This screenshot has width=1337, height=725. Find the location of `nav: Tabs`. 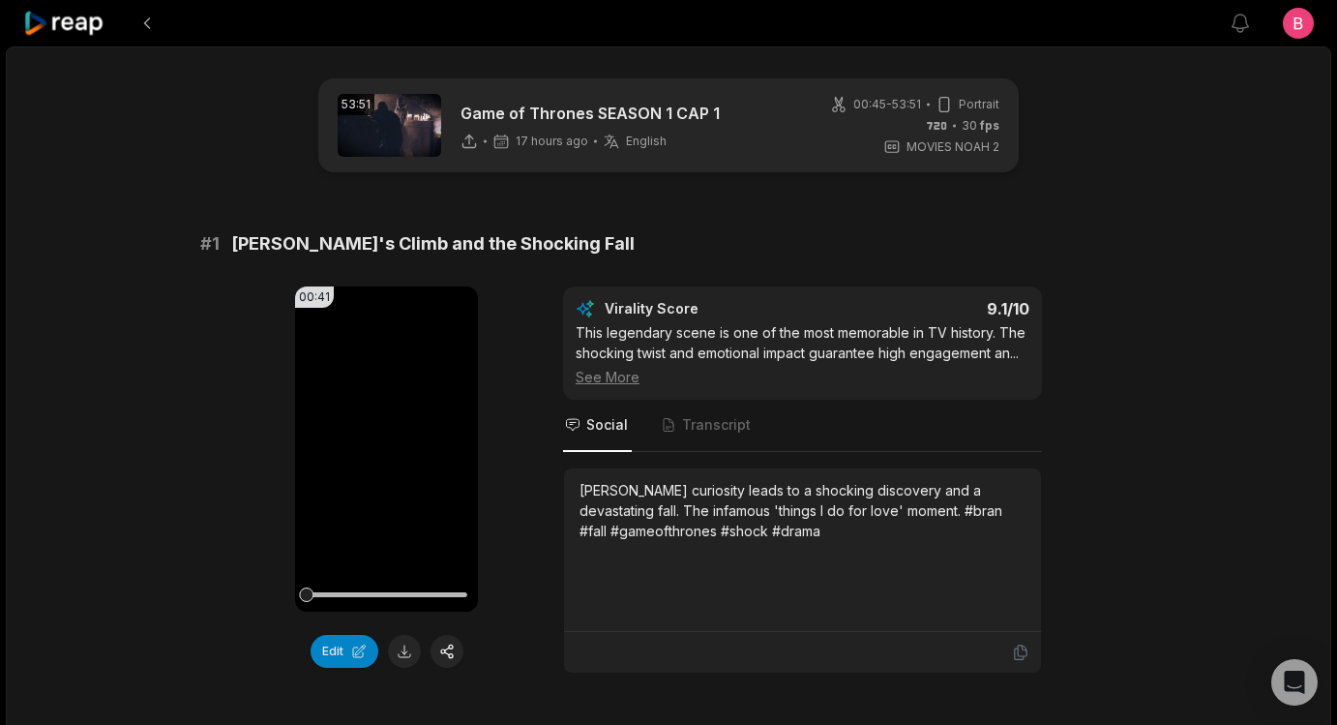

nav: Tabs is located at coordinates (802, 426).